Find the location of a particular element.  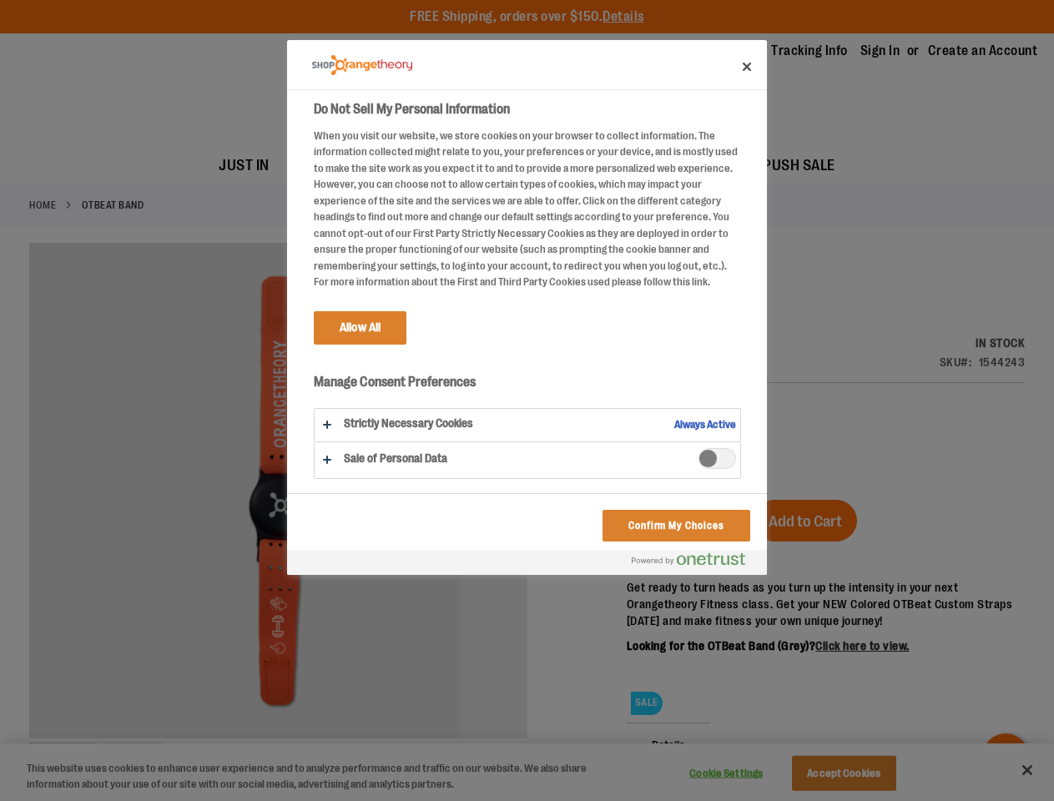

div: When you visit our website, we store cookies on your browser to collect information. The informat... is located at coordinates (527, 209).